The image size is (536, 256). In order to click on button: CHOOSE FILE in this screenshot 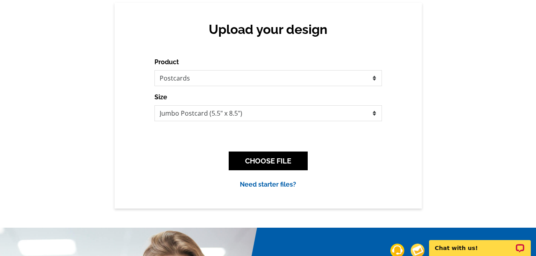, I will do `click(268, 161)`.